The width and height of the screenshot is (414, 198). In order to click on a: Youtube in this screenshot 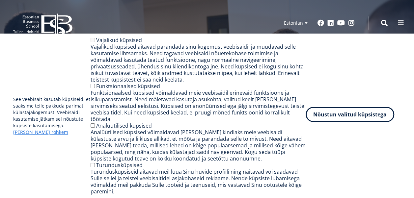, I will do `click(341, 23)`.